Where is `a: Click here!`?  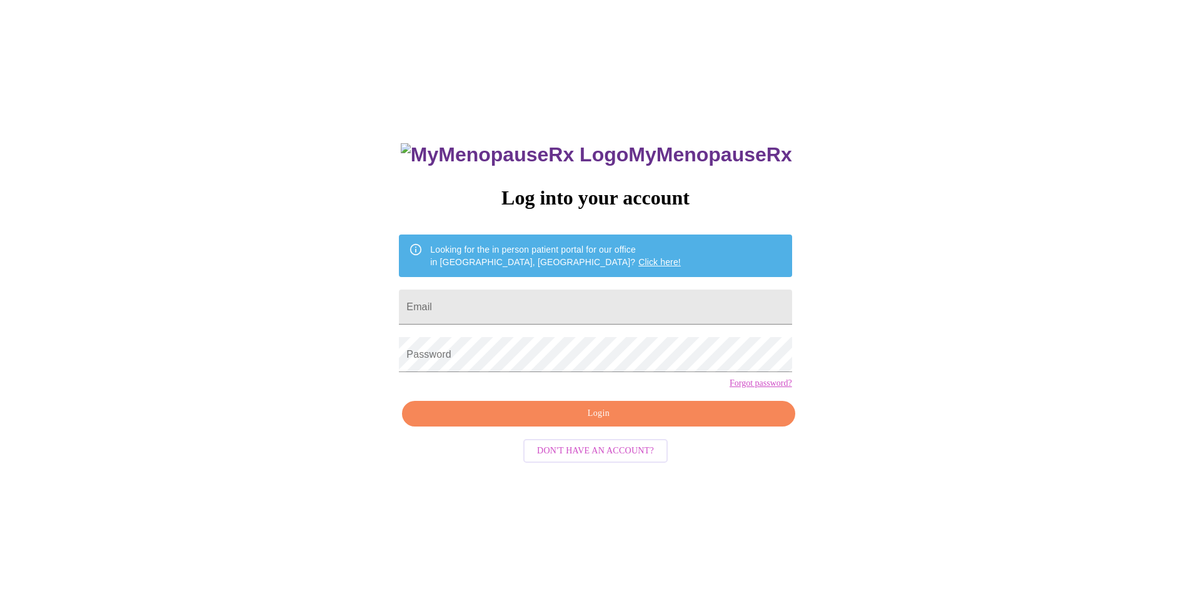
a: Click here! is located at coordinates (659, 262).